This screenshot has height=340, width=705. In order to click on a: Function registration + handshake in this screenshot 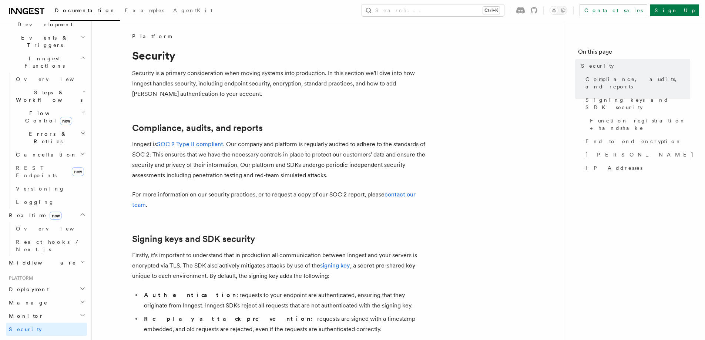, I will do `click(638, 124)`.